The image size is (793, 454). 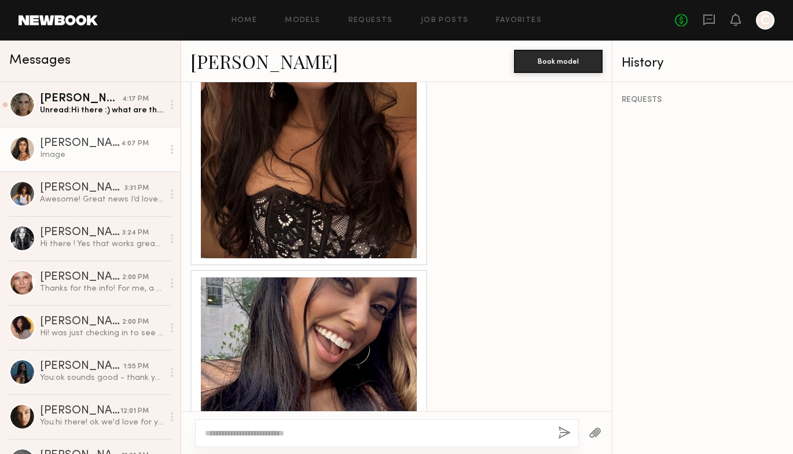 What do you see at coordinates (101, 378) in the screenshot?
I see `div: You: ok sounds good - thank you!` at bounding box center [101, 378].